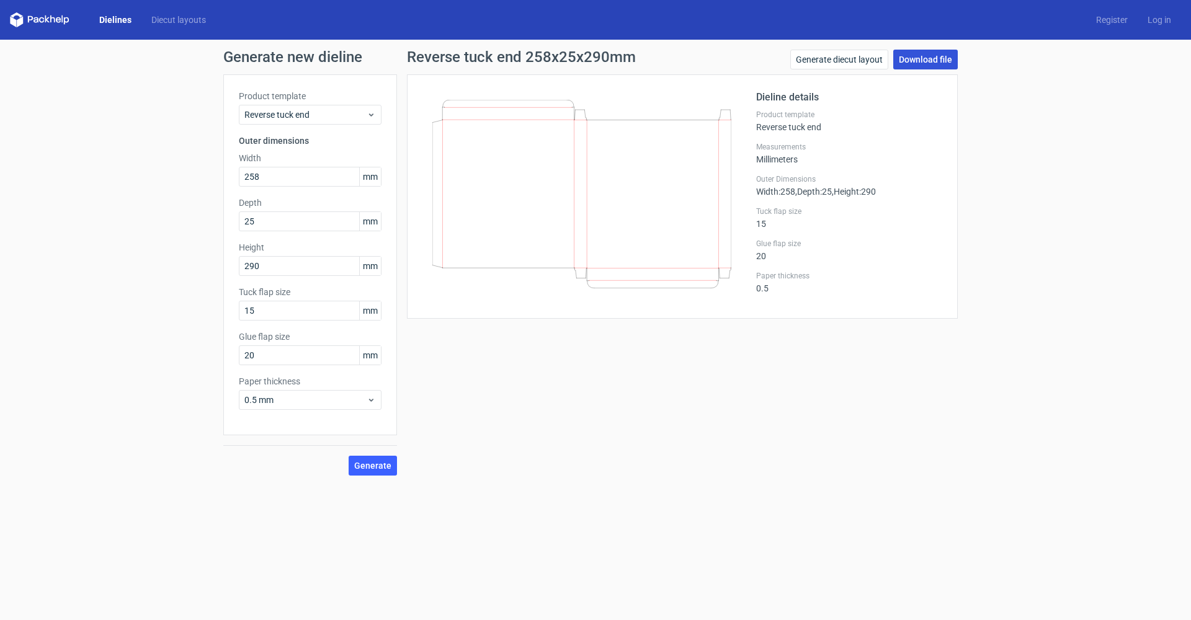  What do you see at coordinates (373, 466) in the screenshot?
I see `span: Generate` at bounding box center [373, 466].